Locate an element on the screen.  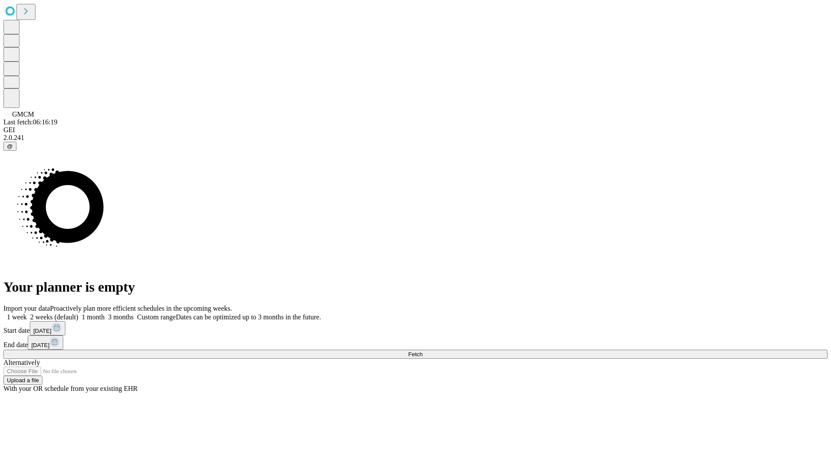
div: Start date is located at coordinates (416, 328).